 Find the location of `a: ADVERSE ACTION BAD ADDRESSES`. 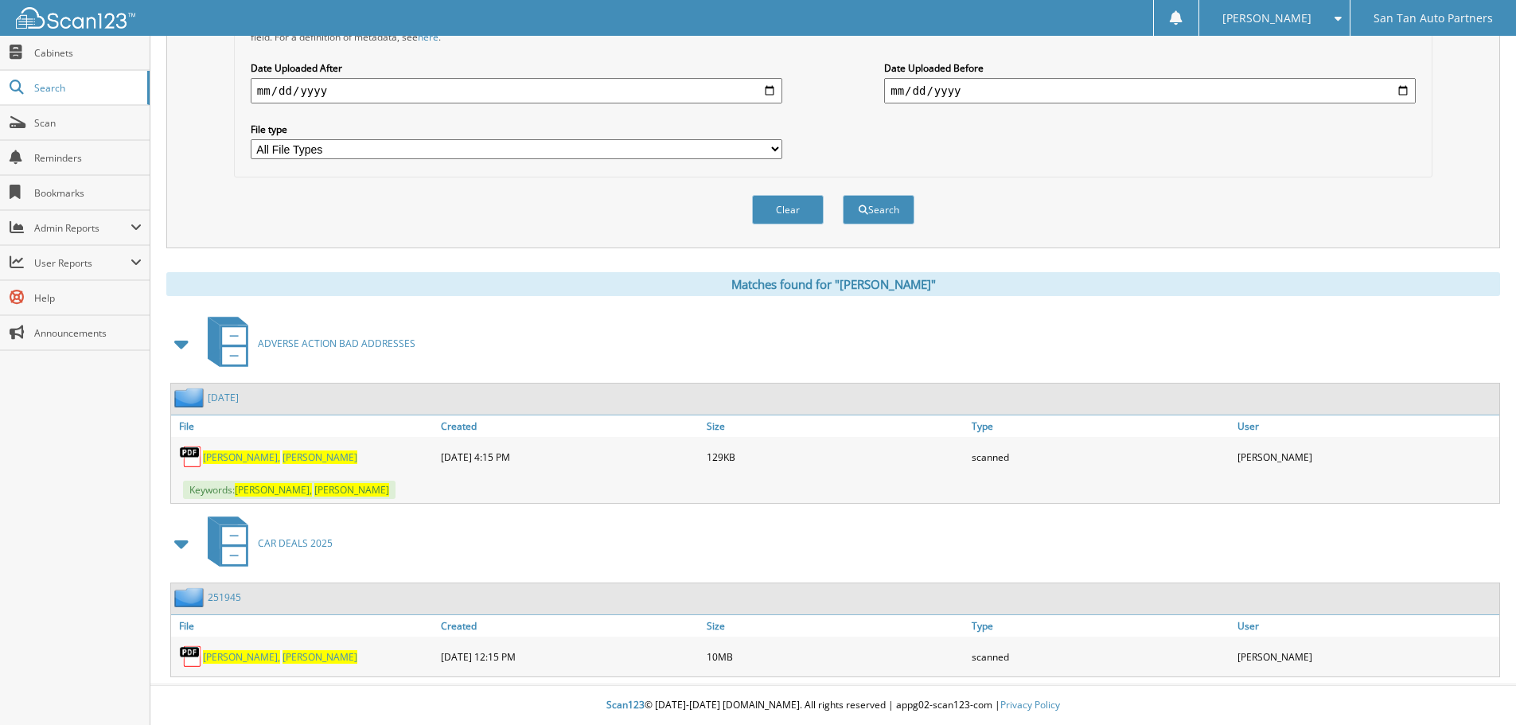

a: ADVERSE ACTION BAD ADDRESSES is located at coordinates (306, 343).